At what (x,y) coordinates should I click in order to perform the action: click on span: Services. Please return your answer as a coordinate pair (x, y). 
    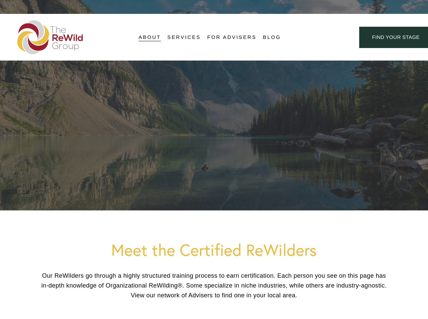
    Looking at the image, I should click on (184, 37).